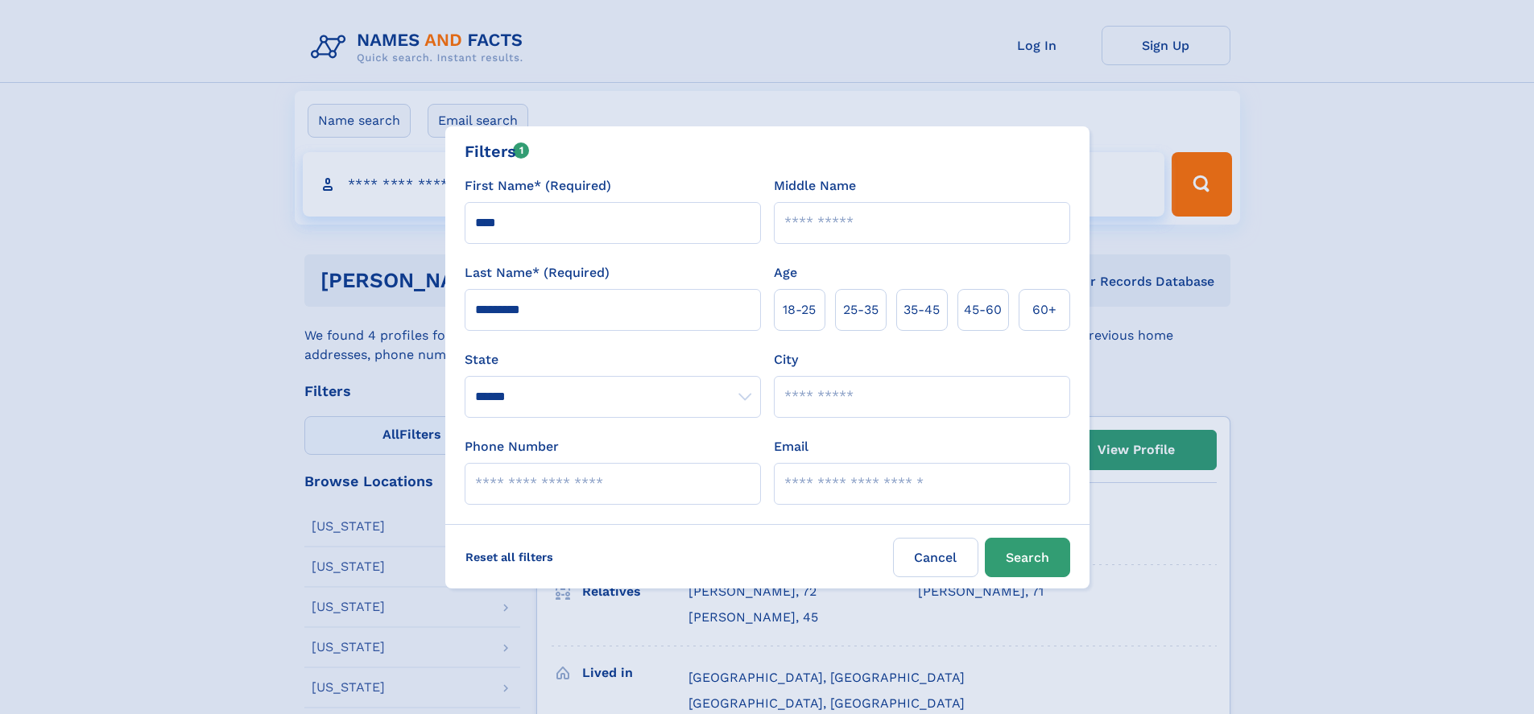  Describe the element at coordinates (537, 273) in the screenshot. I see `label: Last Name* (Required)` at that location.